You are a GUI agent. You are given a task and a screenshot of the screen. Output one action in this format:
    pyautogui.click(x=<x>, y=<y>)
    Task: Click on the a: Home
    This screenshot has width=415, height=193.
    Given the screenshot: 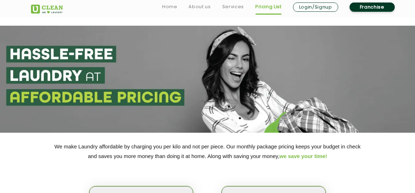 What is the action you would take?
    pyautogui.click(x=170, y=7)
    